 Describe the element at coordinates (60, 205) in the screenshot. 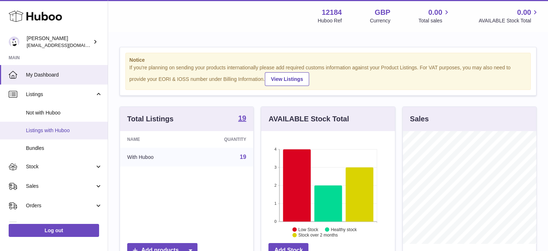

I see `span: Orders` at that location.